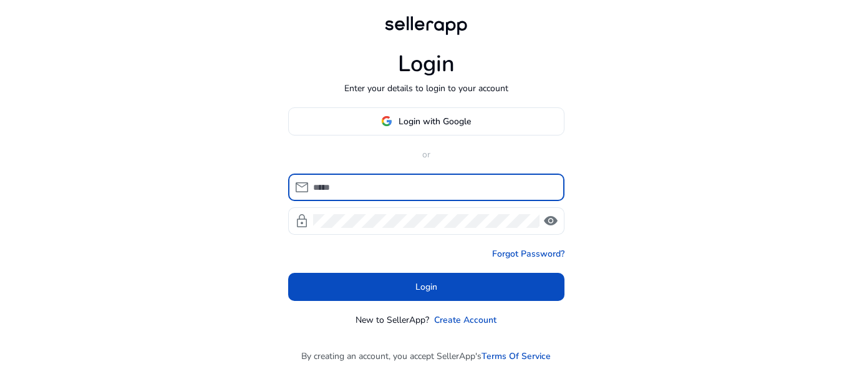  I want to click on span: mail, so click(302, 187).